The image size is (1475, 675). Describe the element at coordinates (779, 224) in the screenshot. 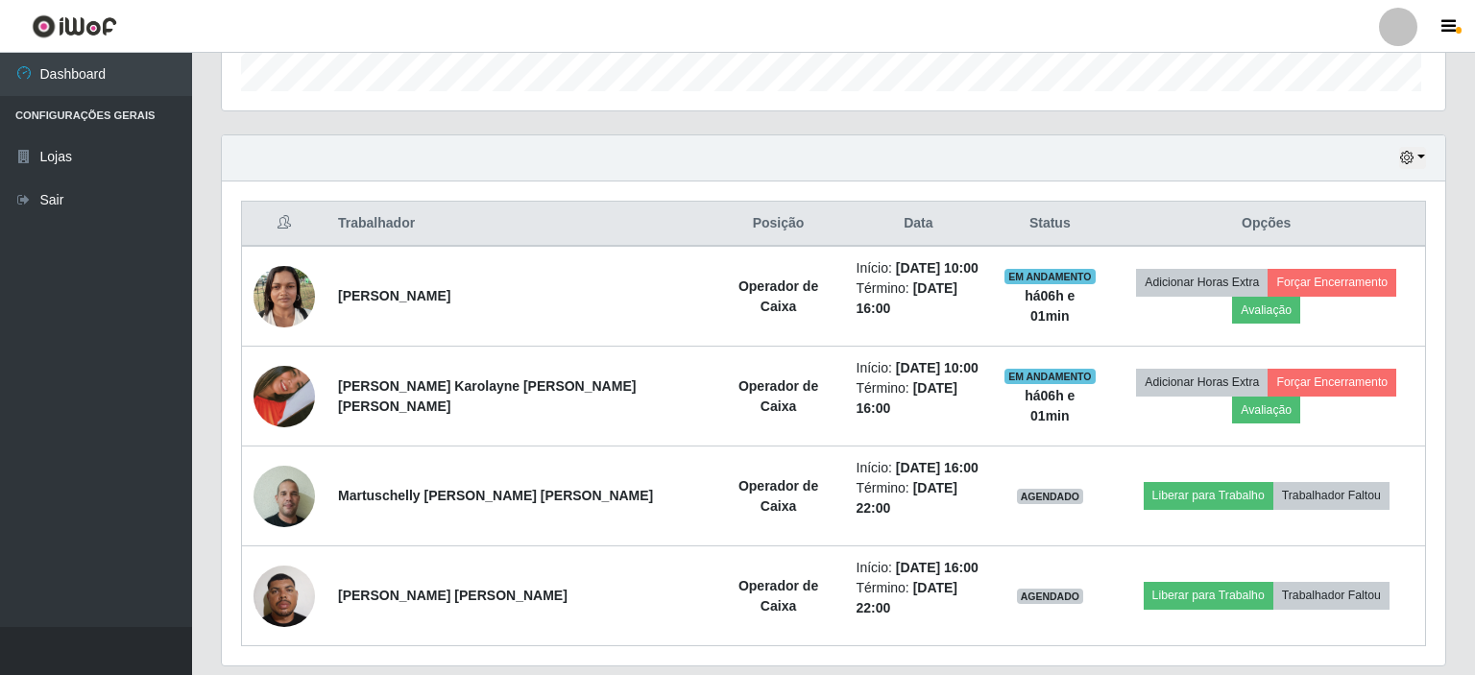

I see `th: Posição` at that location.